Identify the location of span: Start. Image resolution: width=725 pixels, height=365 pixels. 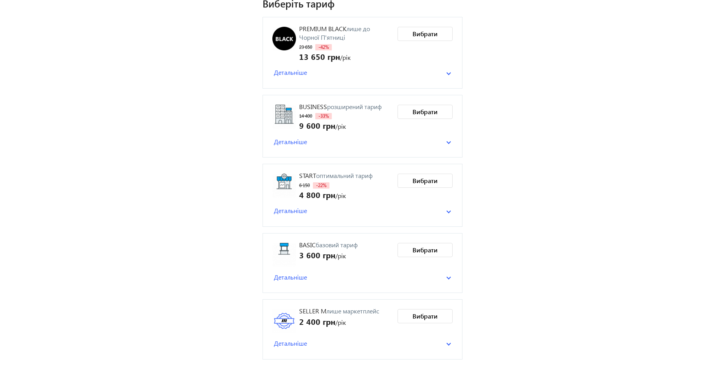
(307, 175).